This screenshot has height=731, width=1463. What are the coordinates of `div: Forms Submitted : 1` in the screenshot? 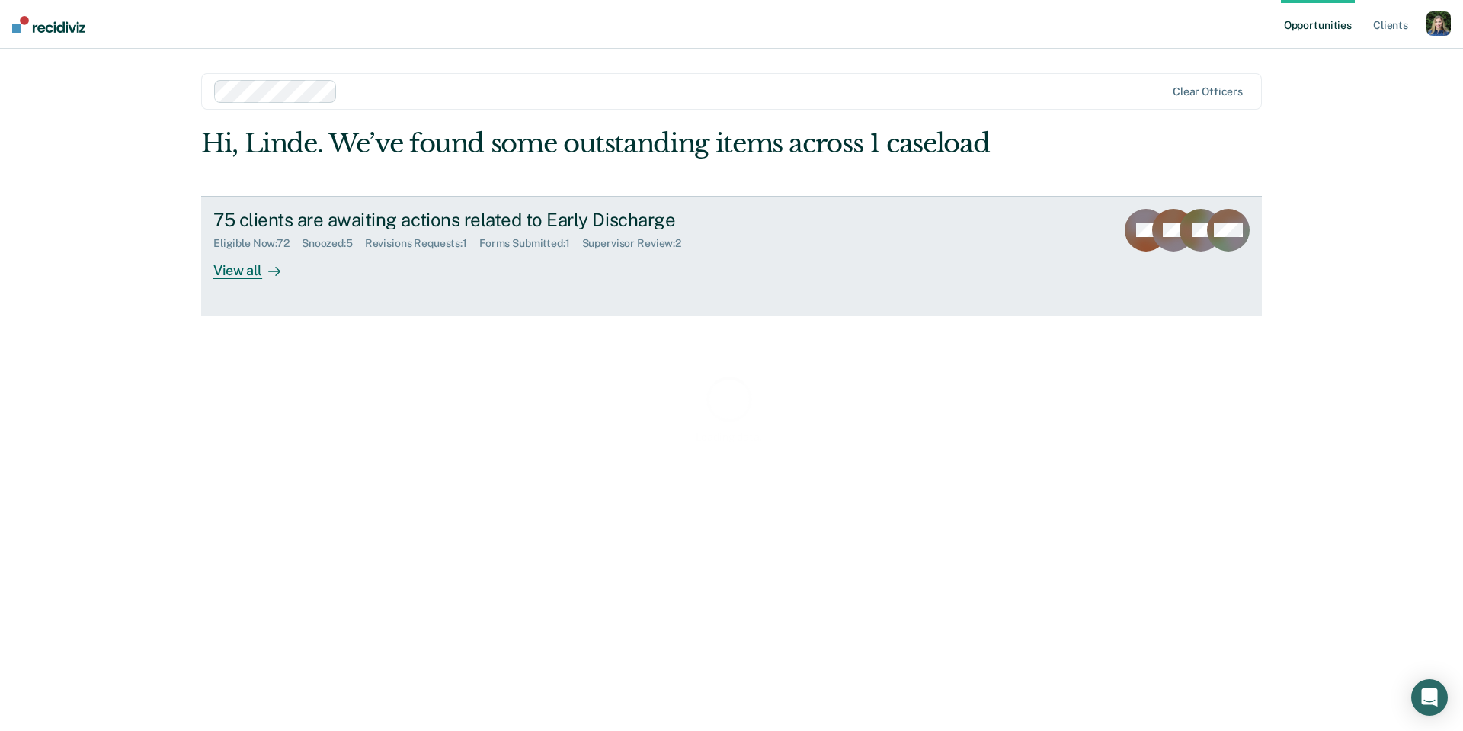 It's located at (530, 243).